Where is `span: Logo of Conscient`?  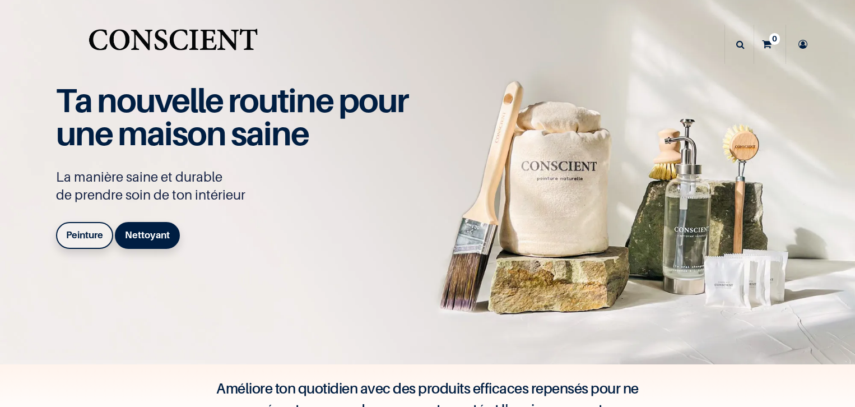
span: Logo of Conscient is located at coordinates (173, 44).